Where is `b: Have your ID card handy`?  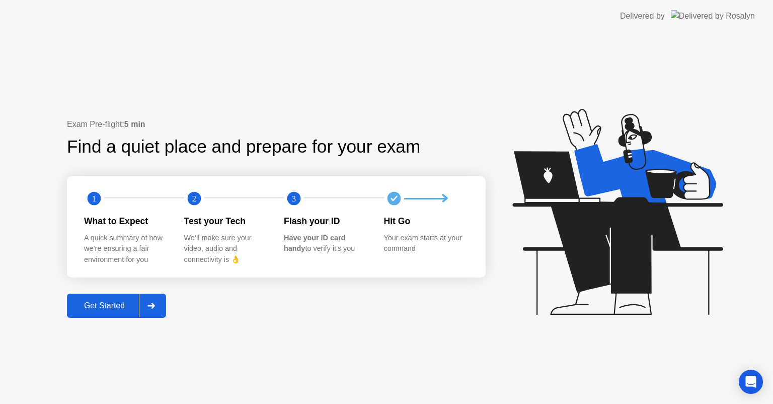
b: Have your ID card handy is located at coordinates (315, 243).